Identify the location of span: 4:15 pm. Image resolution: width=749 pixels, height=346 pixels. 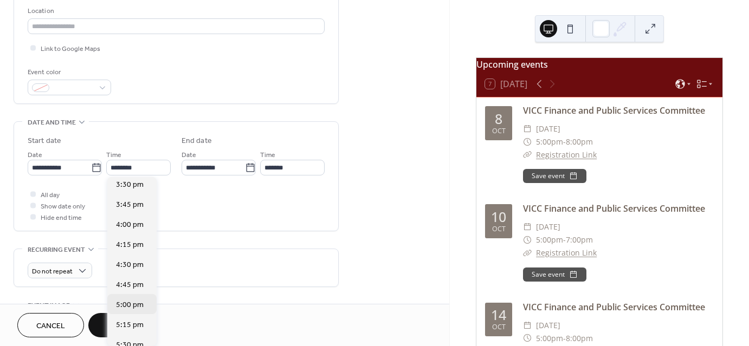
(129, 245).